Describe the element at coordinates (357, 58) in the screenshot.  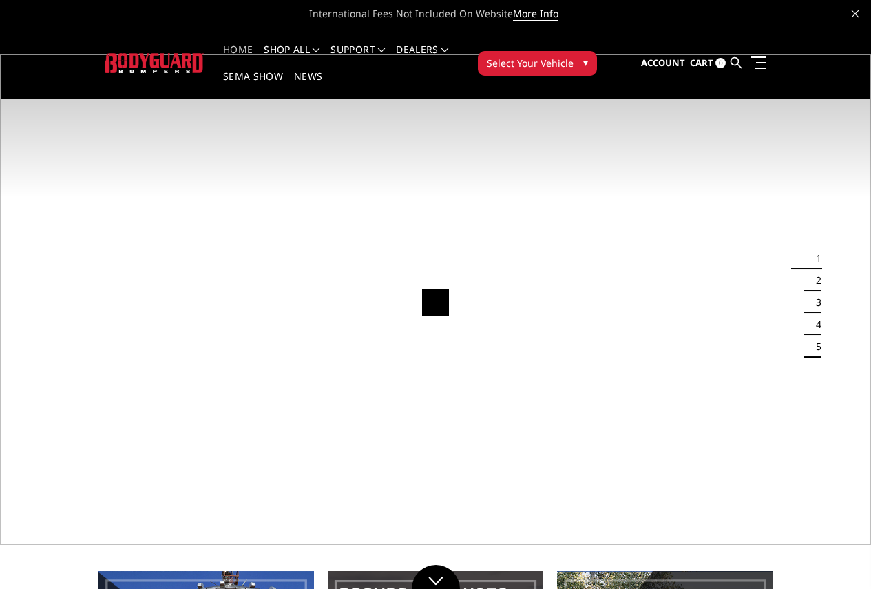
I see `a: Support` at that location.